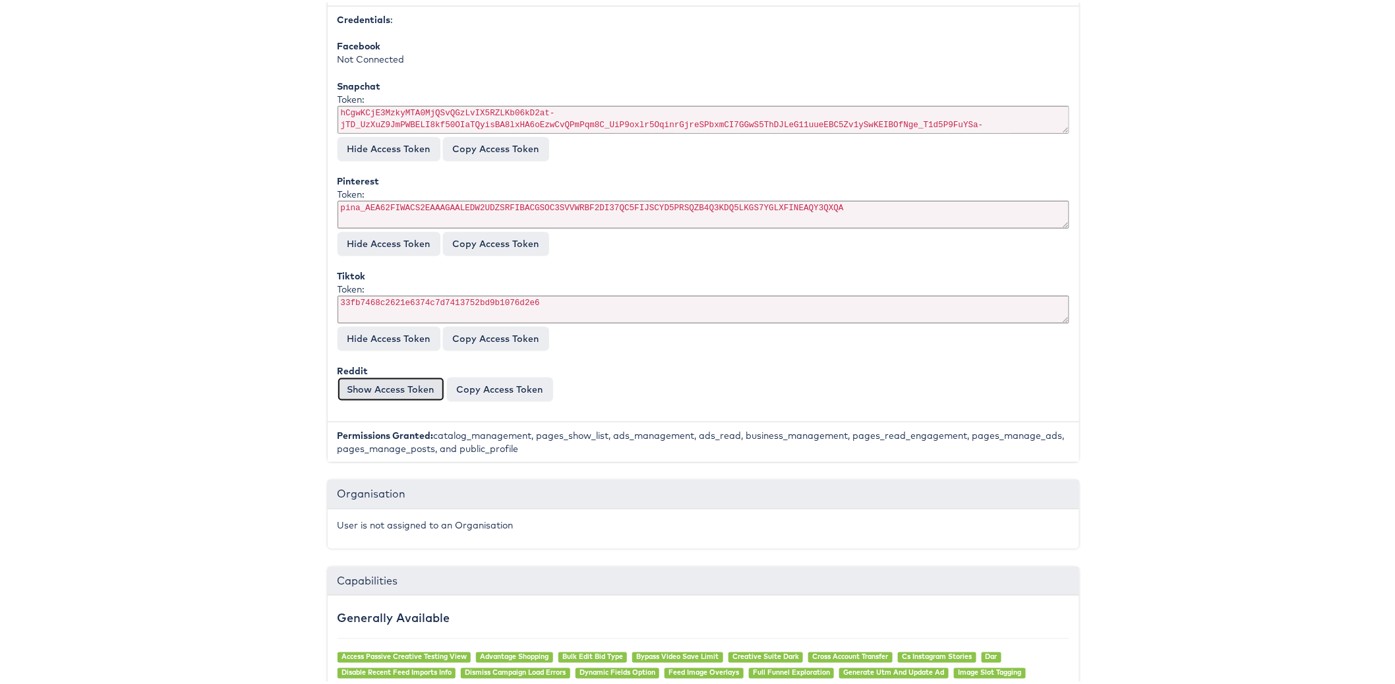 Image resolution: width=1395 pixels, height=684 pixels. I want to click on b: Reddit, so click(353, 369).